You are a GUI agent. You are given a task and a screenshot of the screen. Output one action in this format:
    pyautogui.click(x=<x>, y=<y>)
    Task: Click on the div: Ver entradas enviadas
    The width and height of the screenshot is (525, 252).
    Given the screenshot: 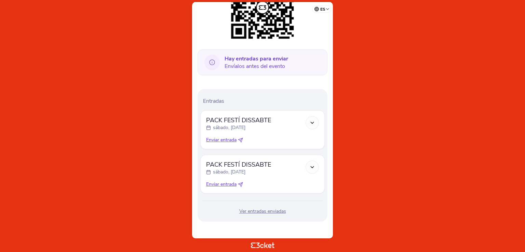 What is the action you would take?
    pyautogui.click(x=262, y=212)
    